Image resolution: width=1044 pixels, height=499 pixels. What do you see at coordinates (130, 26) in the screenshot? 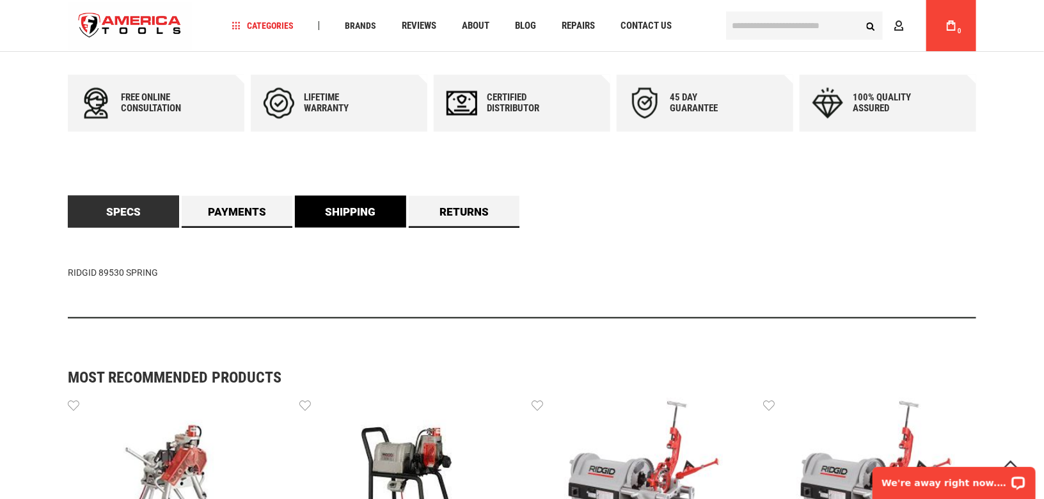
I see `img: America Tools` at bounding box center [130, 26].